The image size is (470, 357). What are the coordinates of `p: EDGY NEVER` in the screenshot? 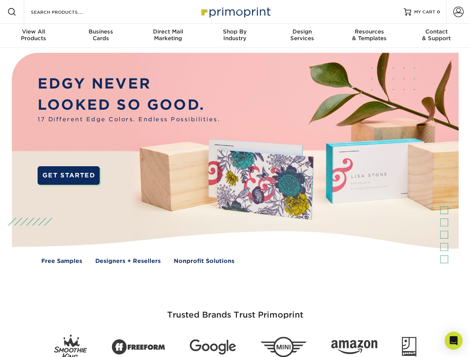 It's located at (129, 84).